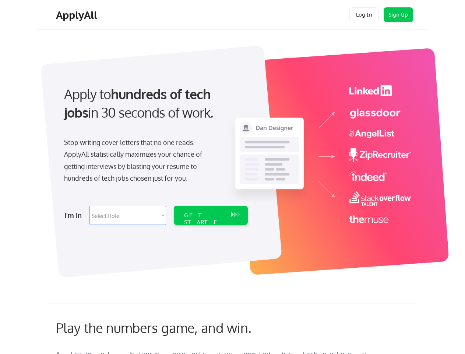 The width and height of the screenshot is (465, 354). Describe the element at coordinates (170, 327) in the screenshot. I see `div: Play the numbers game, and win.` at that location.